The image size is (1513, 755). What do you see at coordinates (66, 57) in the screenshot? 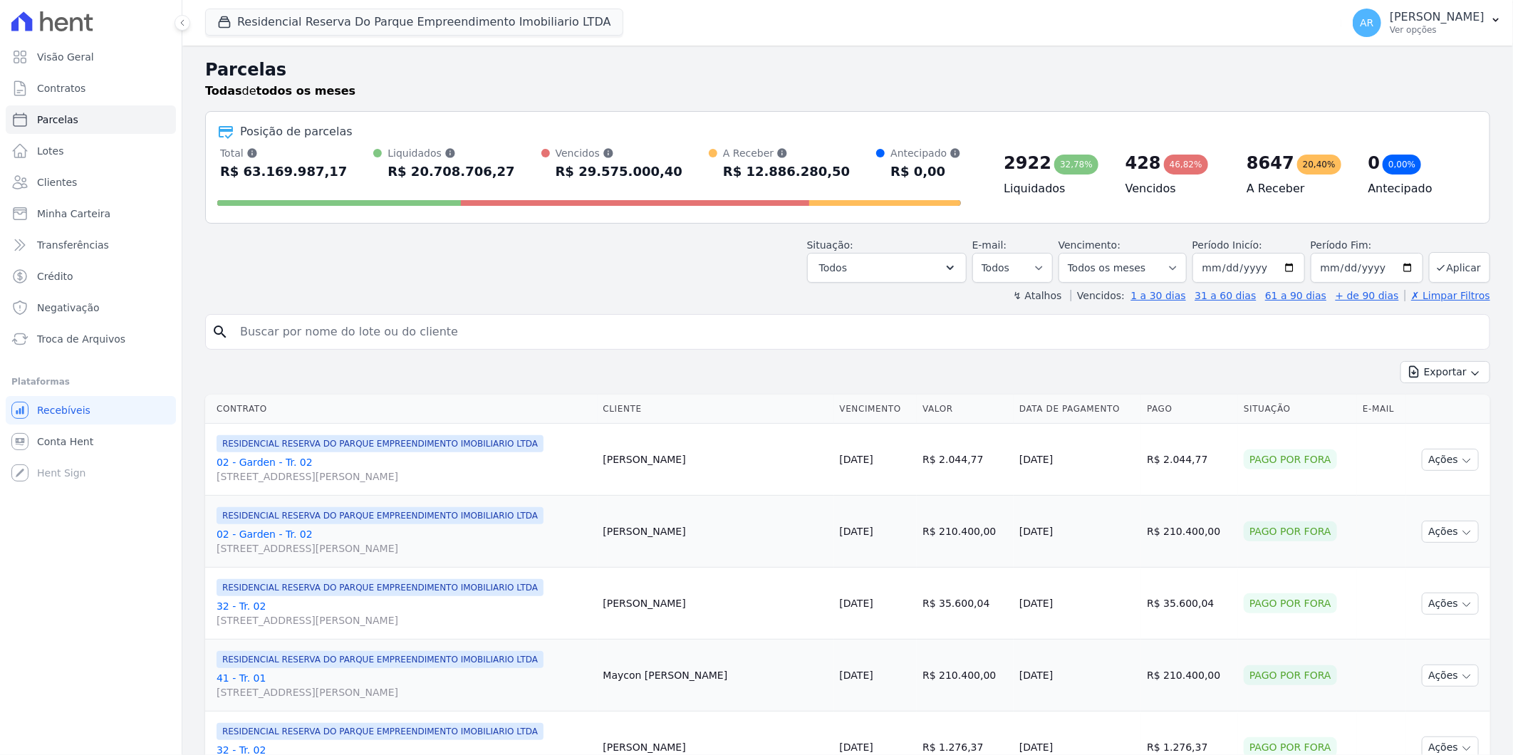
I see `span: Visão Geral` at bounding box center [66, 57].